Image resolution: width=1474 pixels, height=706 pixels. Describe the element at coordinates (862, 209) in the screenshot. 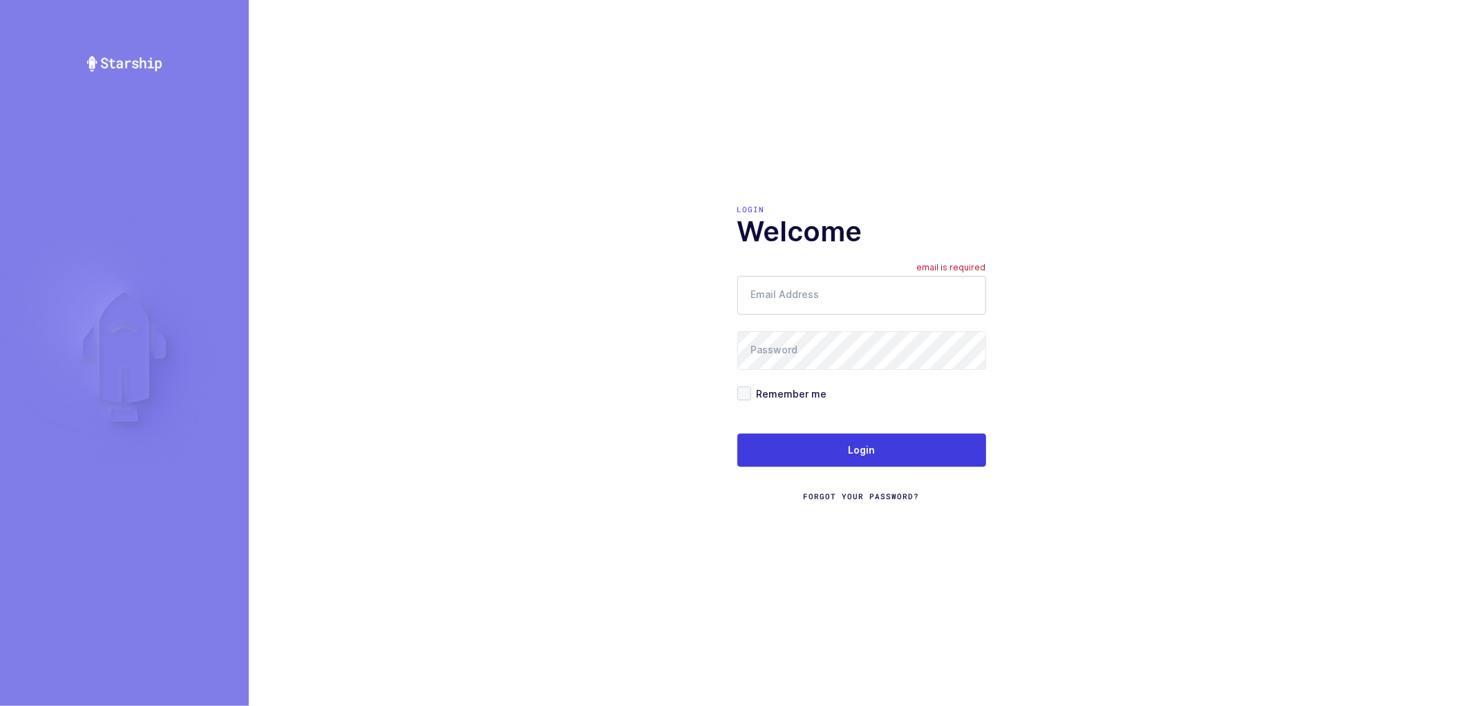

I see `div: Login` at that location.